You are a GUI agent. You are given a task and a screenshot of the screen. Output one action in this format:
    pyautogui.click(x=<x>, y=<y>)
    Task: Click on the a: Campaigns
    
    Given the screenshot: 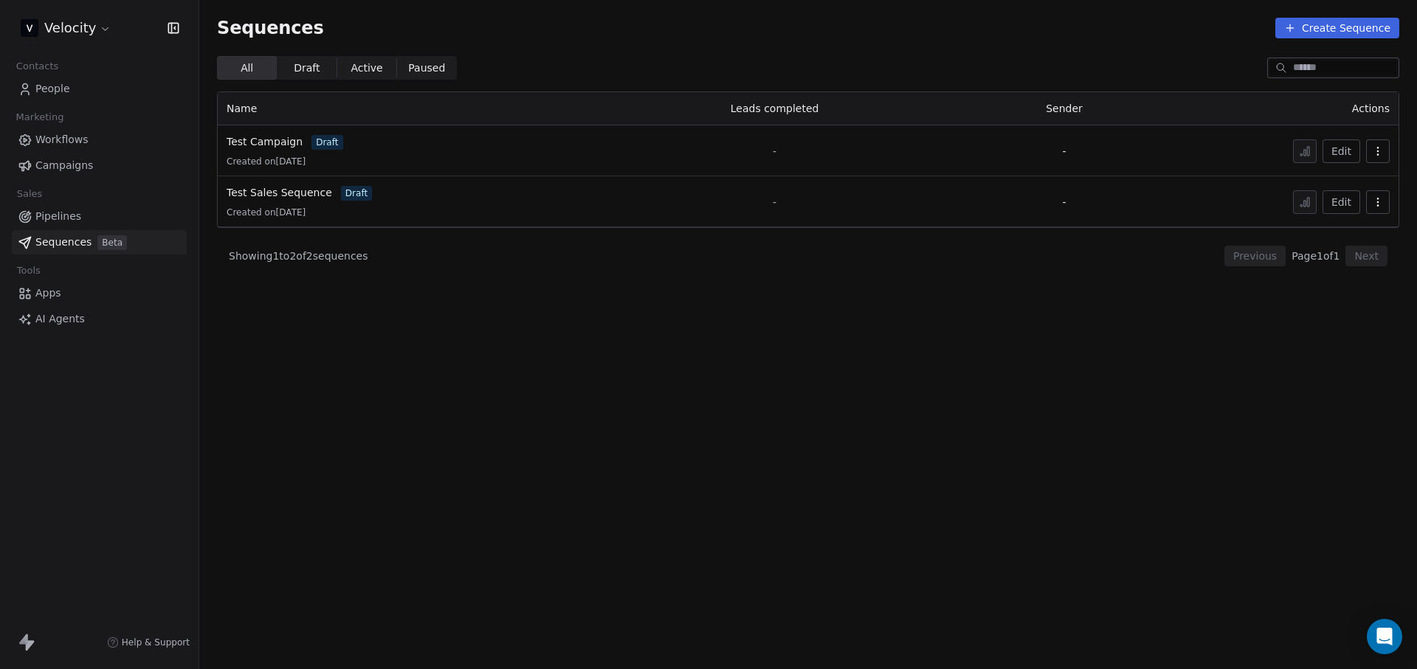 What is the action you would take?
    pyautogui.click(x=99, y=165)
    